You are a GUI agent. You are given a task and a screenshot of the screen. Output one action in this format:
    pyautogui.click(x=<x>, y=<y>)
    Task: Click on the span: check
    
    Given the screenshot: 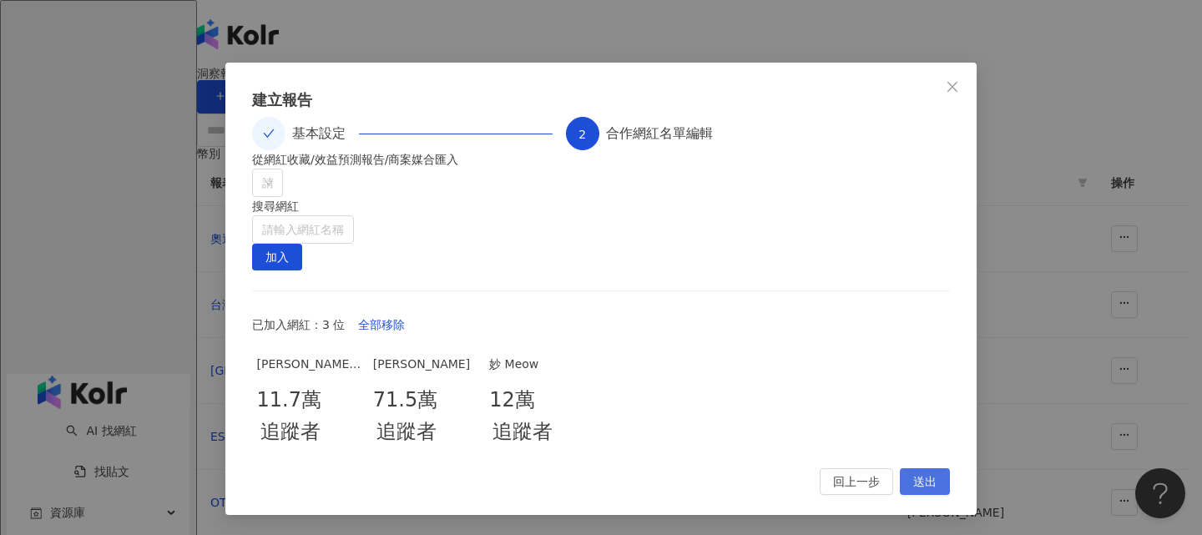 What is the action you would take?
    pyautogui.click(x=269, y=134)
    